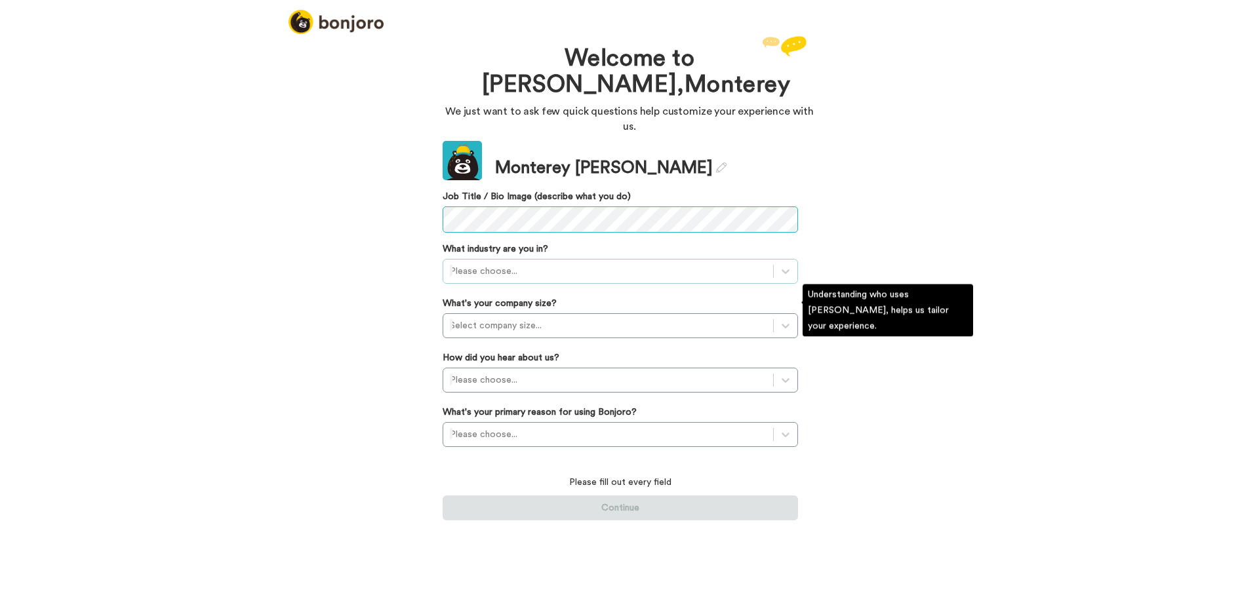  I want to click on label: What's your primary reason for using Bonjoro?, so click(540, 412).